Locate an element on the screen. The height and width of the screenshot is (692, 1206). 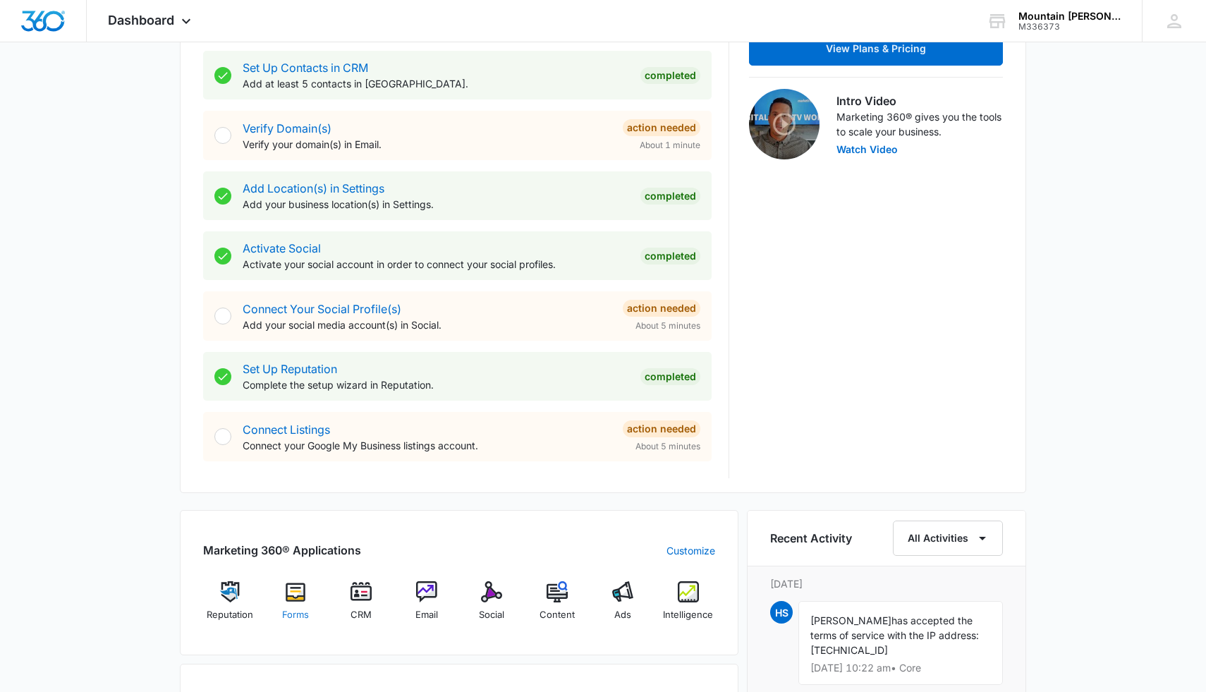
a: Content is located at coordinates (557, 607).